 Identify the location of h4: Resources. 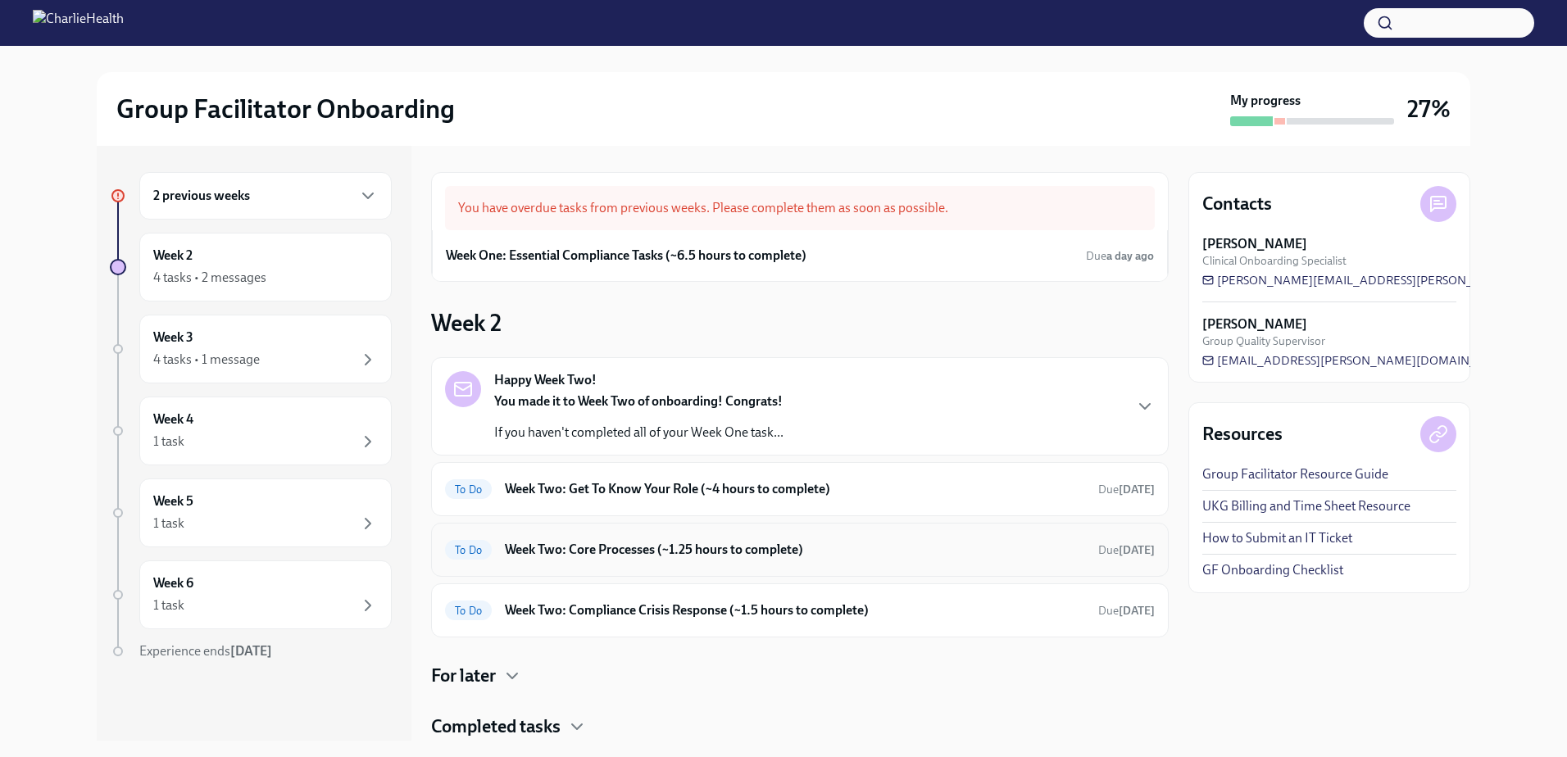
(1242, 434).